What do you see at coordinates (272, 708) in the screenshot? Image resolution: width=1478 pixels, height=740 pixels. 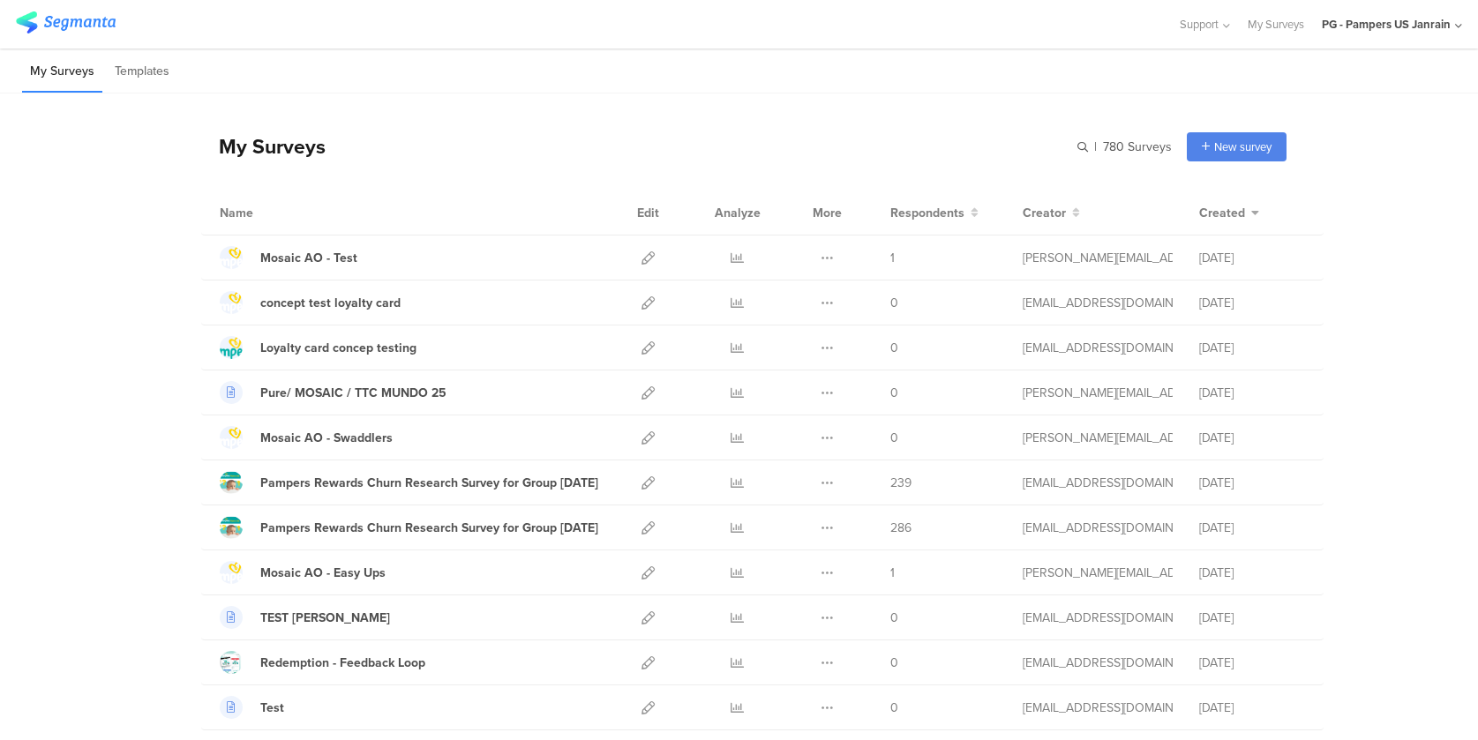 I see `div: Test` at bounding box center [272, 708].